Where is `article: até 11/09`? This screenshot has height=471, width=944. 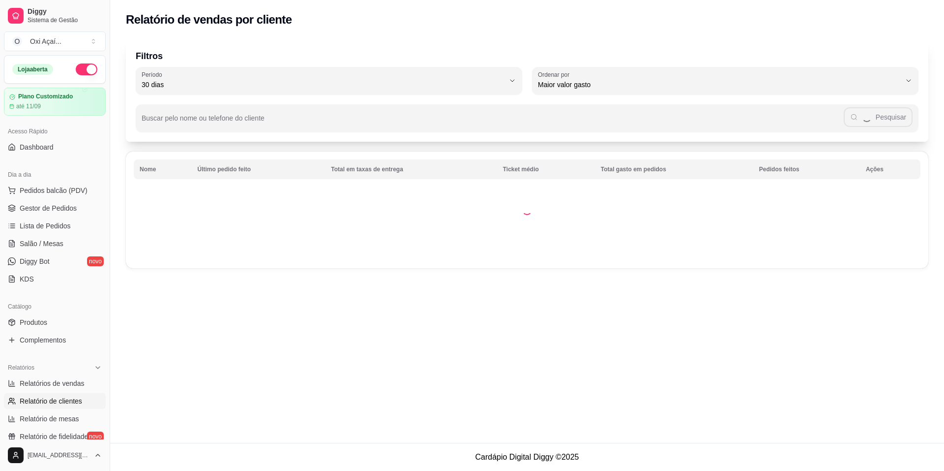 article: até 11/09 is located at coordinates (29, 106).